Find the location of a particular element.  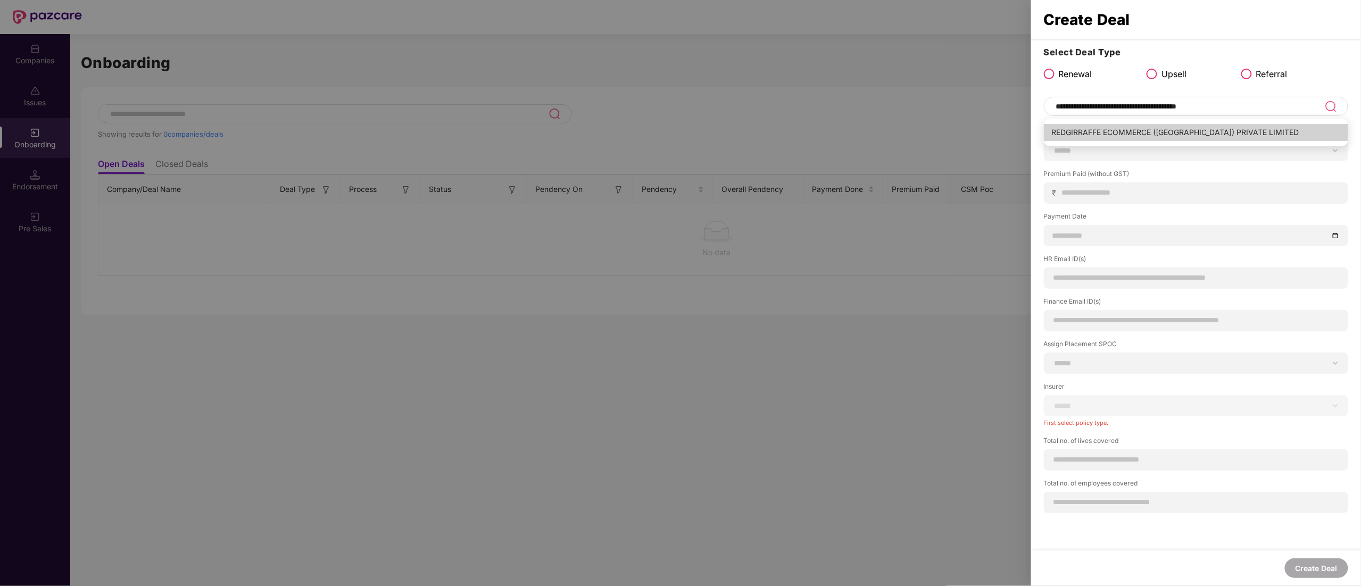

div: Create Deal is located at coordinates (1196, 20).